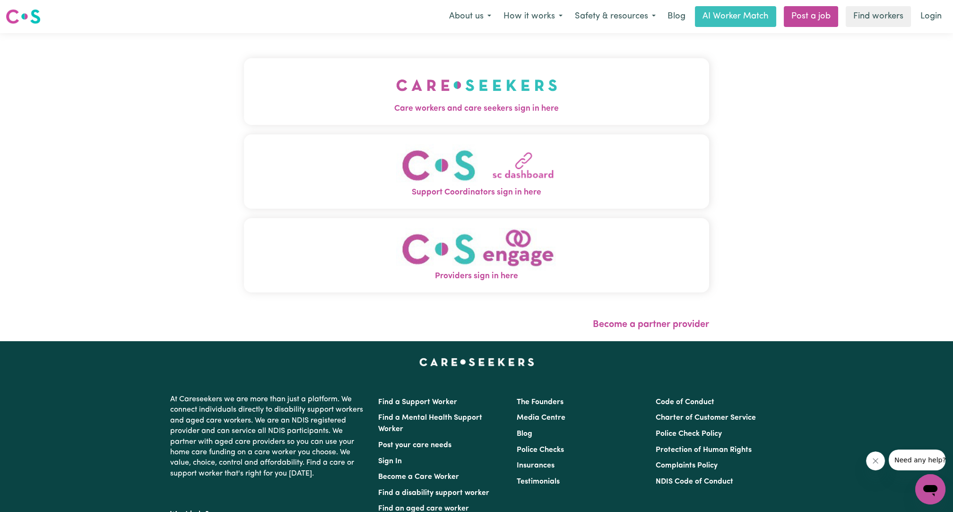 Image resolution: width=953 pixels, height=512 pixels. What do you see at coordinates (541, 418) in the screenshot?
I see `a: Media Centre` at bounding box center [541, 418].